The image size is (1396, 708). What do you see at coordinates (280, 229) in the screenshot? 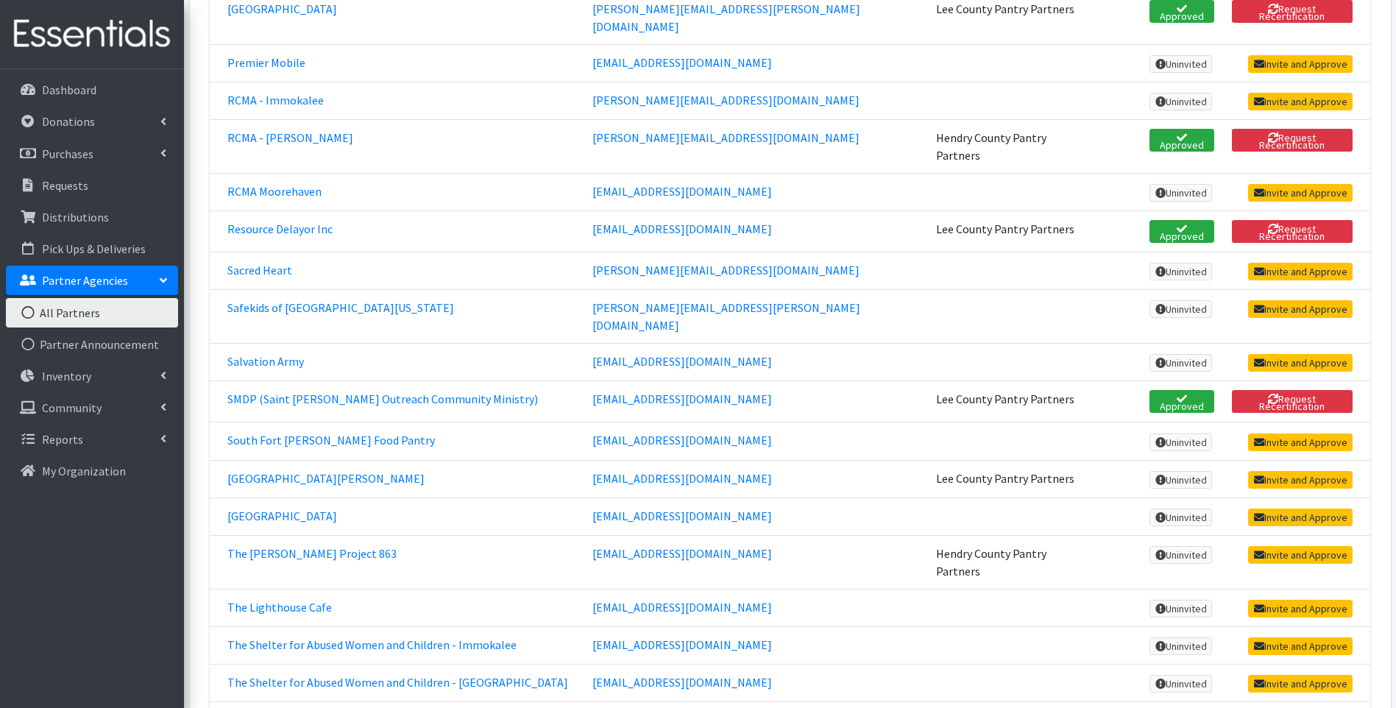
I see `a: Resource Delayor Inc` at bounding box center [280, 229].